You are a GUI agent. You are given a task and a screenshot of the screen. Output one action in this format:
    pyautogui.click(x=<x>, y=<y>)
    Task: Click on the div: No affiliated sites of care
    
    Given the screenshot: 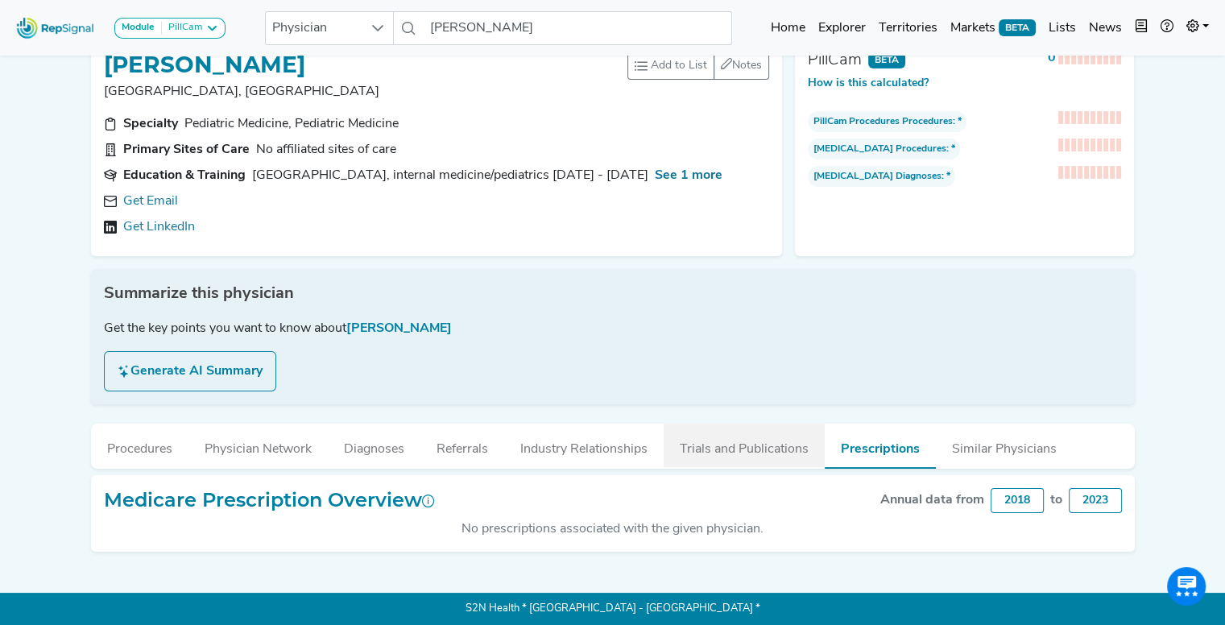 What is the action you would take?
    pyautogui.click(x=326, y=150)
    